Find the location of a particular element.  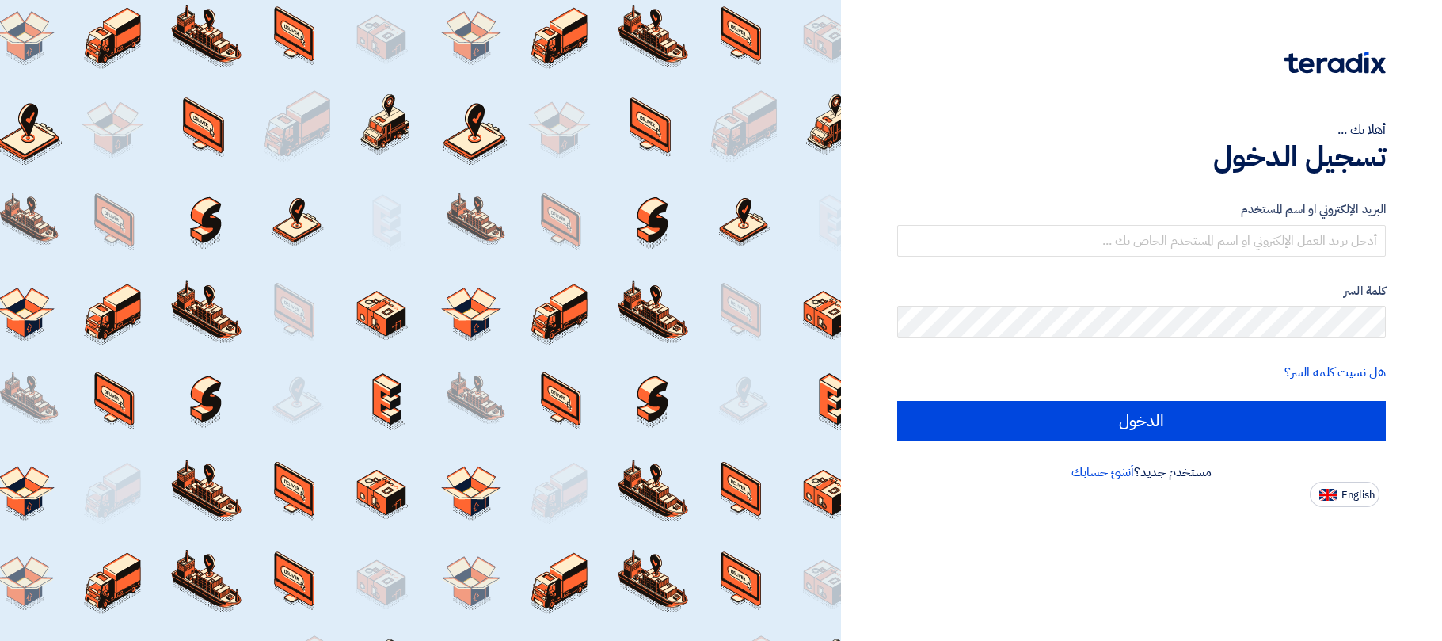

a: هل نسيت كلمة السر؟ is located at coordinates (1336, 372).